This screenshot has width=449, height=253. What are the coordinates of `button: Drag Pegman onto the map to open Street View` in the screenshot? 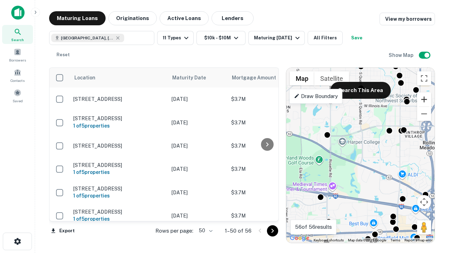 It's located at (424, 227).